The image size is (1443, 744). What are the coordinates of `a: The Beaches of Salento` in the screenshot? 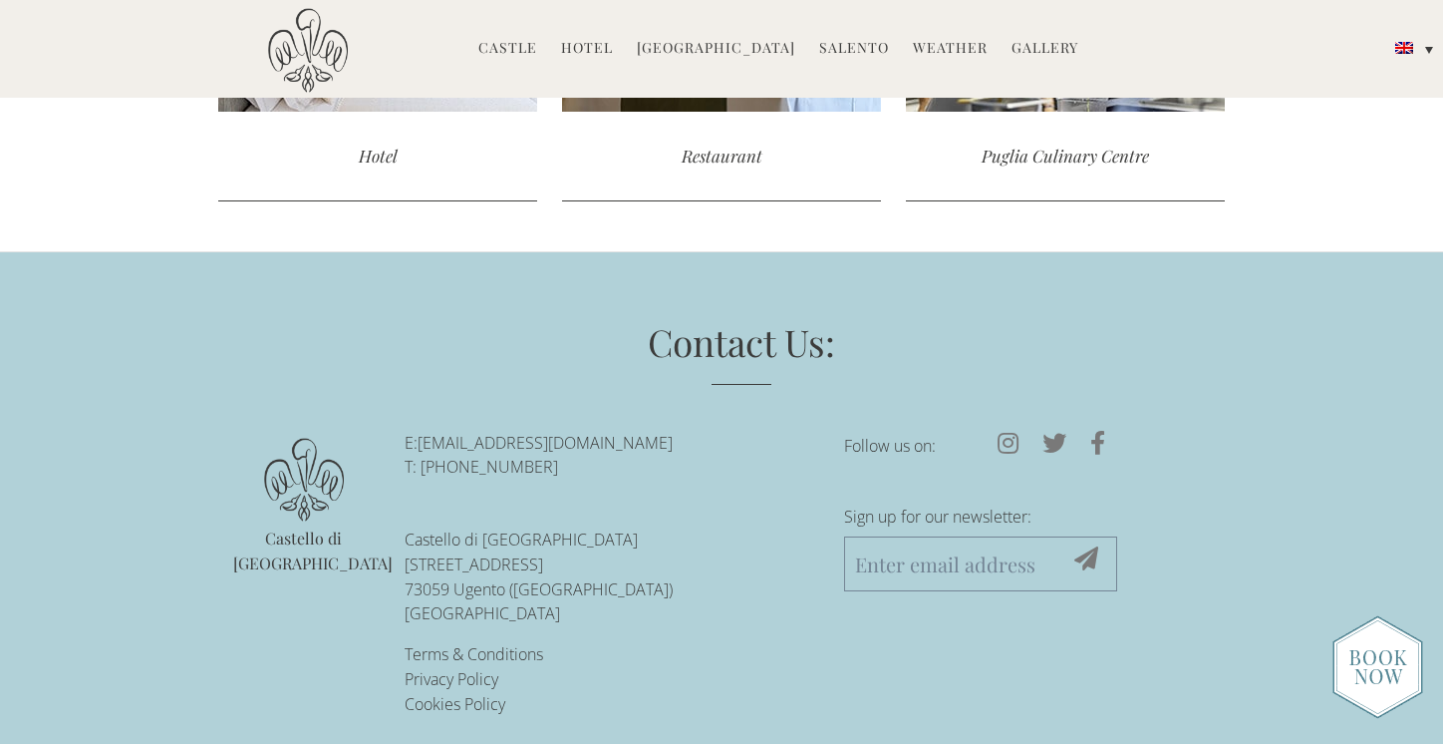 It's located at (824, 113).